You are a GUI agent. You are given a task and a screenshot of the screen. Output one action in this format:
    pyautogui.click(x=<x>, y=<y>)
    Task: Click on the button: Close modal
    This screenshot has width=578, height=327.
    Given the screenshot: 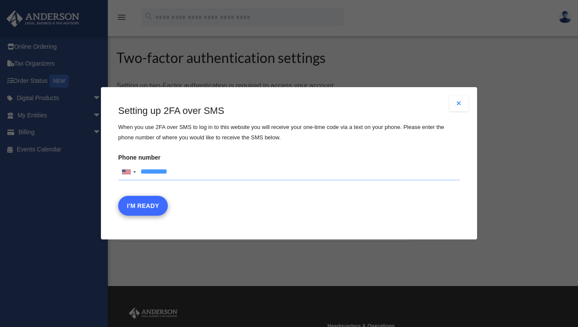 What is the action you would take?
    pyautogui.click(x=459, y=104)
    